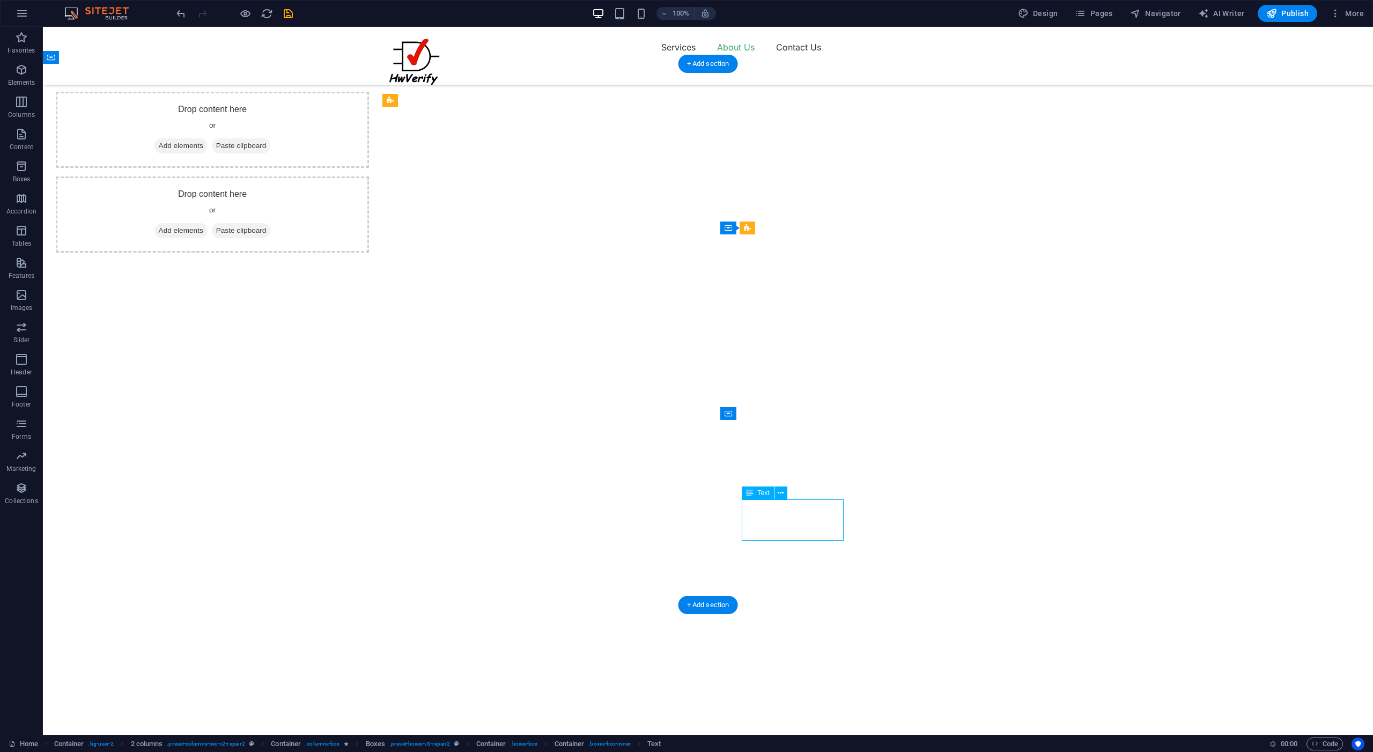 This screenshot has width=1373, height=752. Describe the element at coordinates (1288, 744) in the screenshot. I see `span: 00 00` at that location.